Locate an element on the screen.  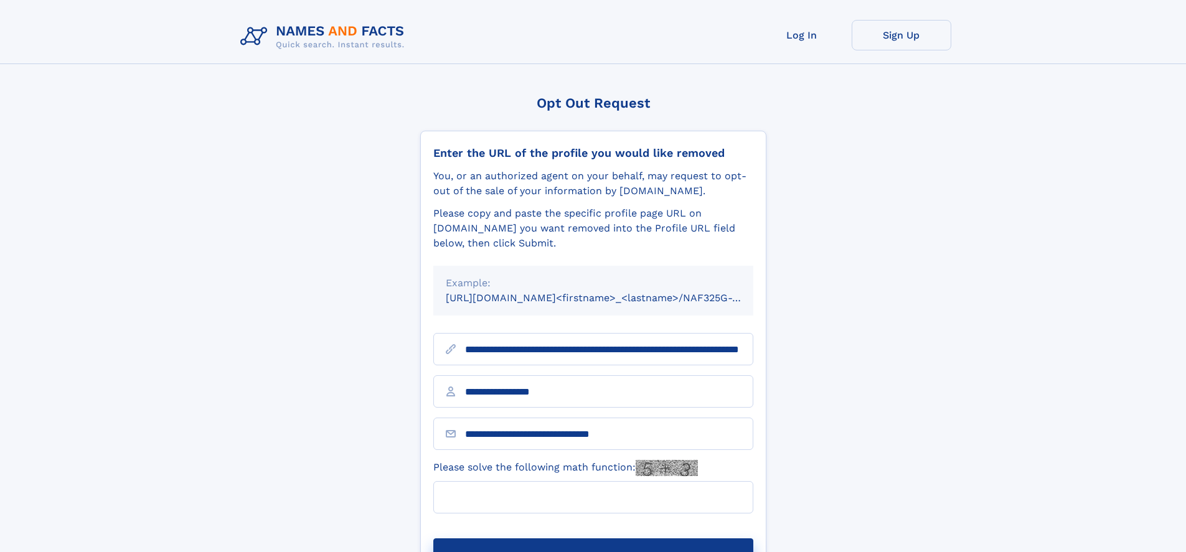
a: Sign Up is located at coordinates (901, 35).